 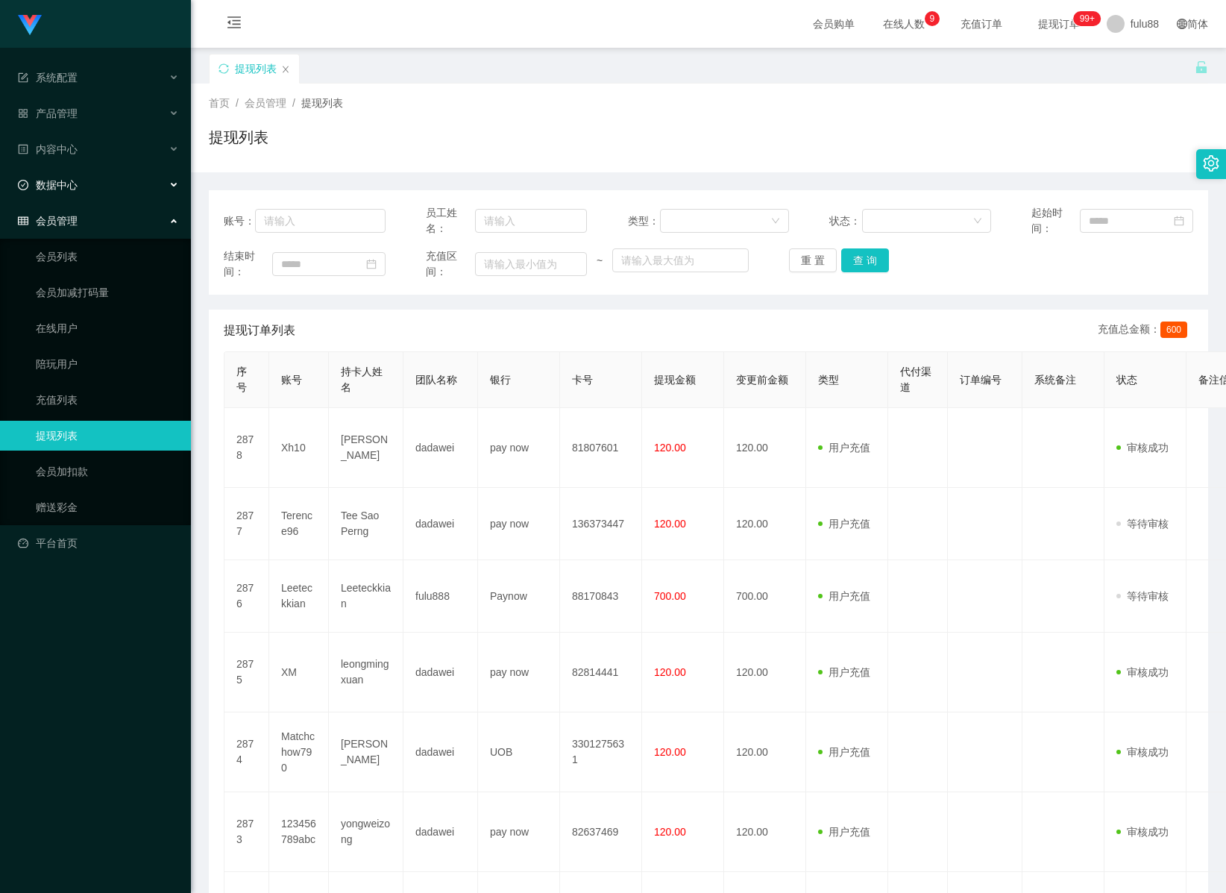 I want to click on input: 请输入最大值为, so click(x=681, y=260).